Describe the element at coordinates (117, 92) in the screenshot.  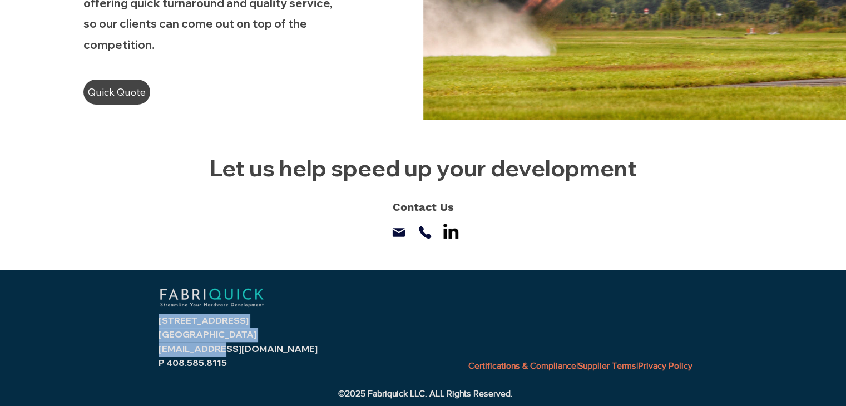
I see `a: Quick Quote` at that location.